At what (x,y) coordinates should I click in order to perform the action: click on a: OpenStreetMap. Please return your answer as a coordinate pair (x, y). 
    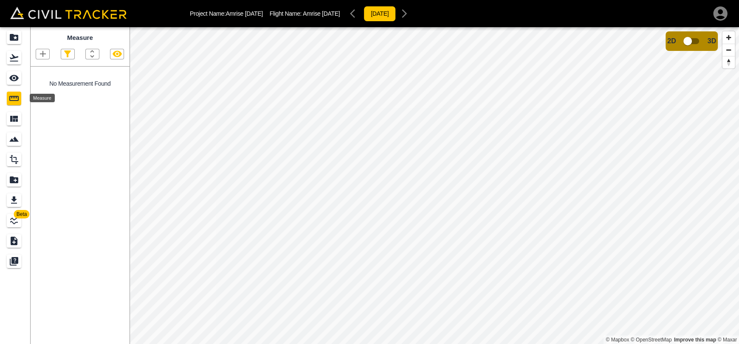
    Looking at the image, I should click on (651, 340).